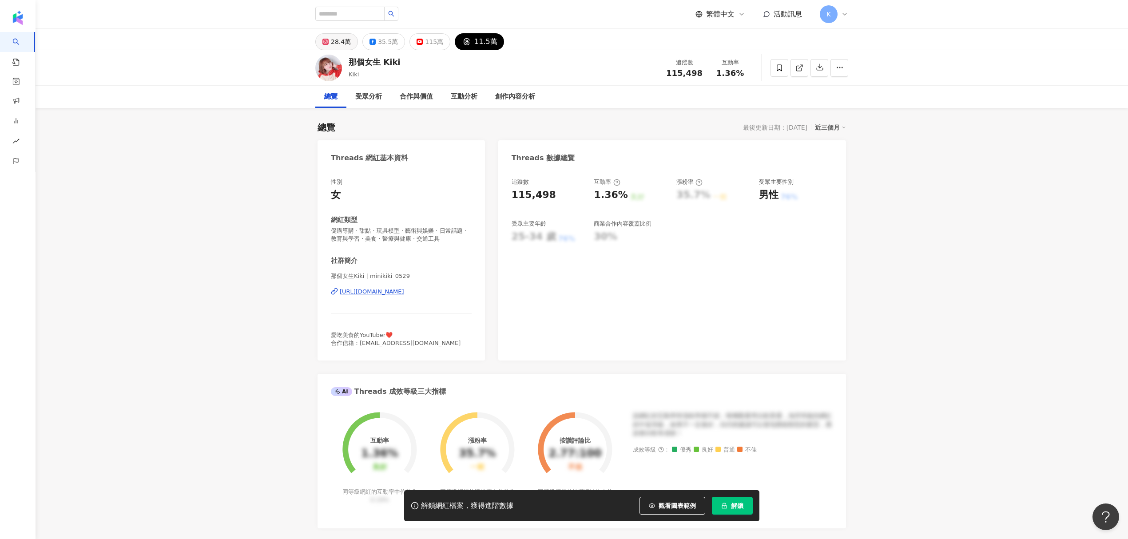  Describe the element at coordinates (575, 454) in the screenshot. I see `div: 2.77:100` at that location.